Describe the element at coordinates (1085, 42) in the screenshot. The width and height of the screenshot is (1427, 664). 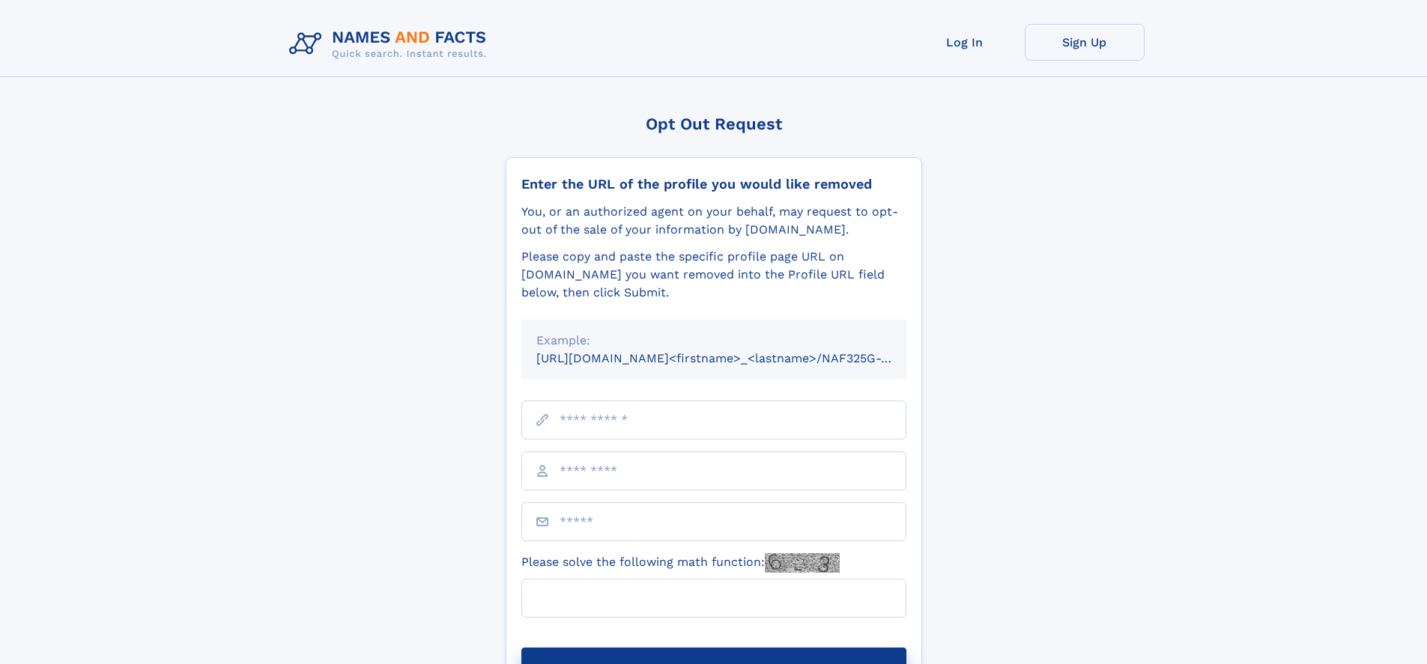
I see `a: Sign Up` at that location.